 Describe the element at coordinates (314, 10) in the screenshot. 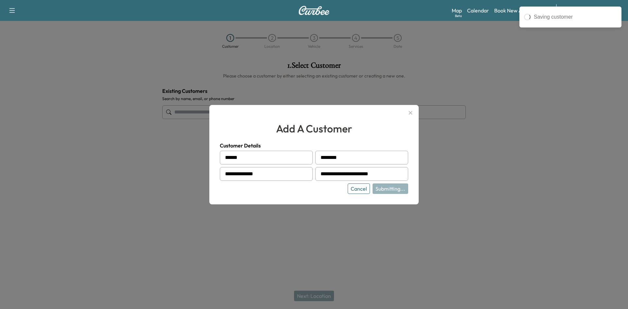

I see `img: Curbee Logo` at that location.